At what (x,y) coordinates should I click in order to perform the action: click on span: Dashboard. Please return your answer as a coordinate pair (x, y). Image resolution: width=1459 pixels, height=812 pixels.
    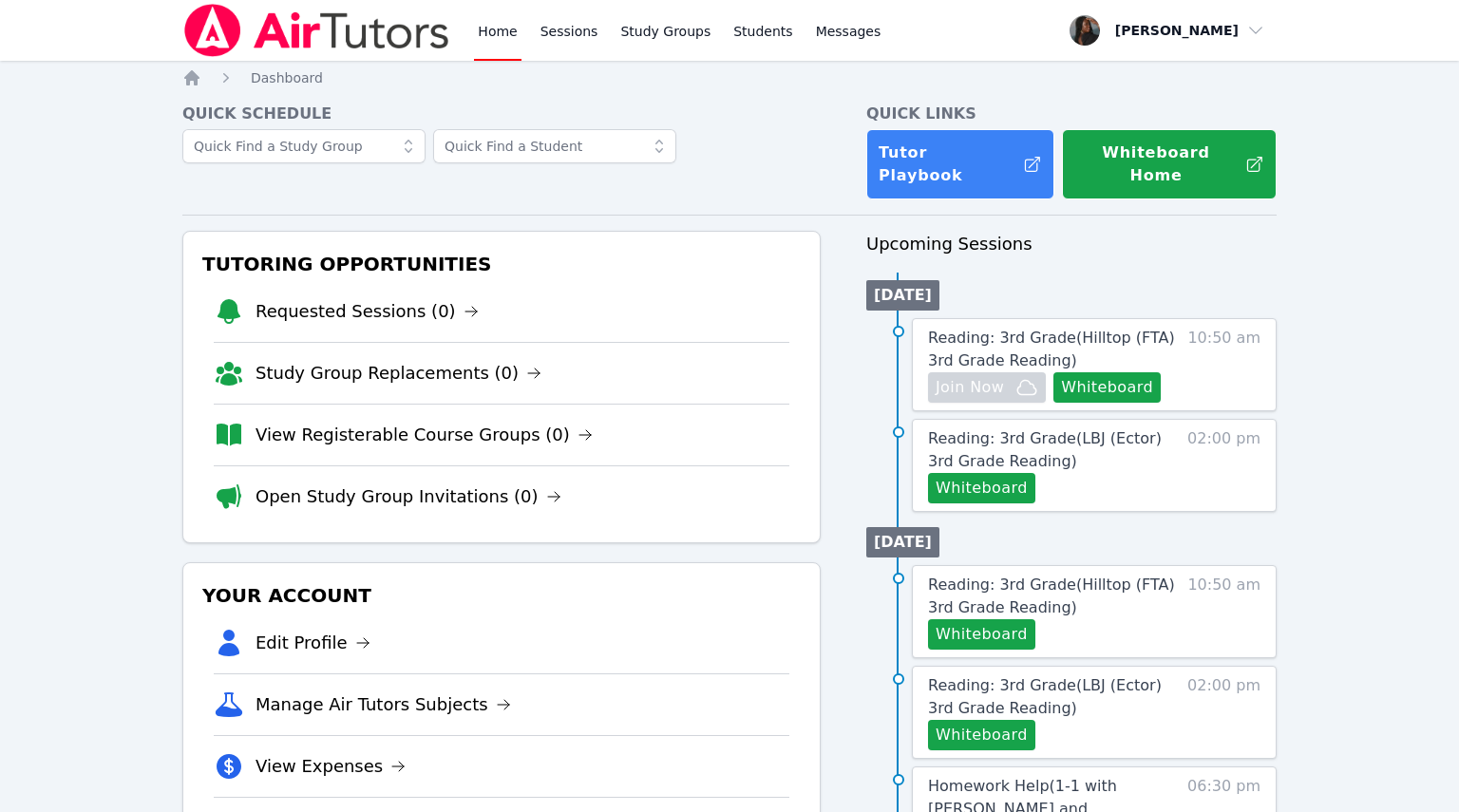
    Looking at the image, I should click on (287, 78).